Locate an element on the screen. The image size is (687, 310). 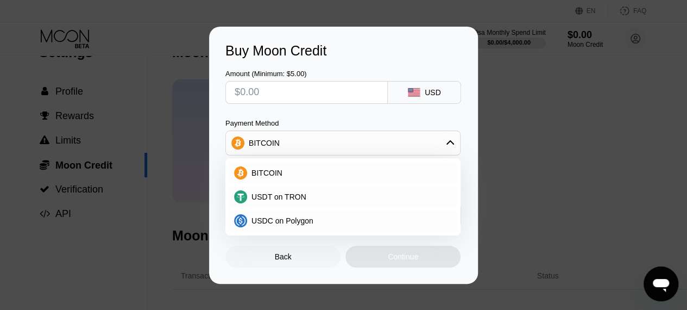
div: Payment Method is located at coordinates (343, 123).